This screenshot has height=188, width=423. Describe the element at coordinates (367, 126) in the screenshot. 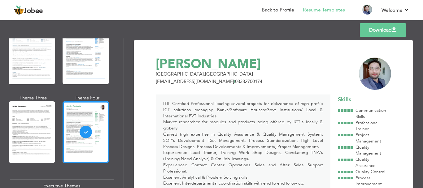

I see `span: Professional Trainer` at that location.